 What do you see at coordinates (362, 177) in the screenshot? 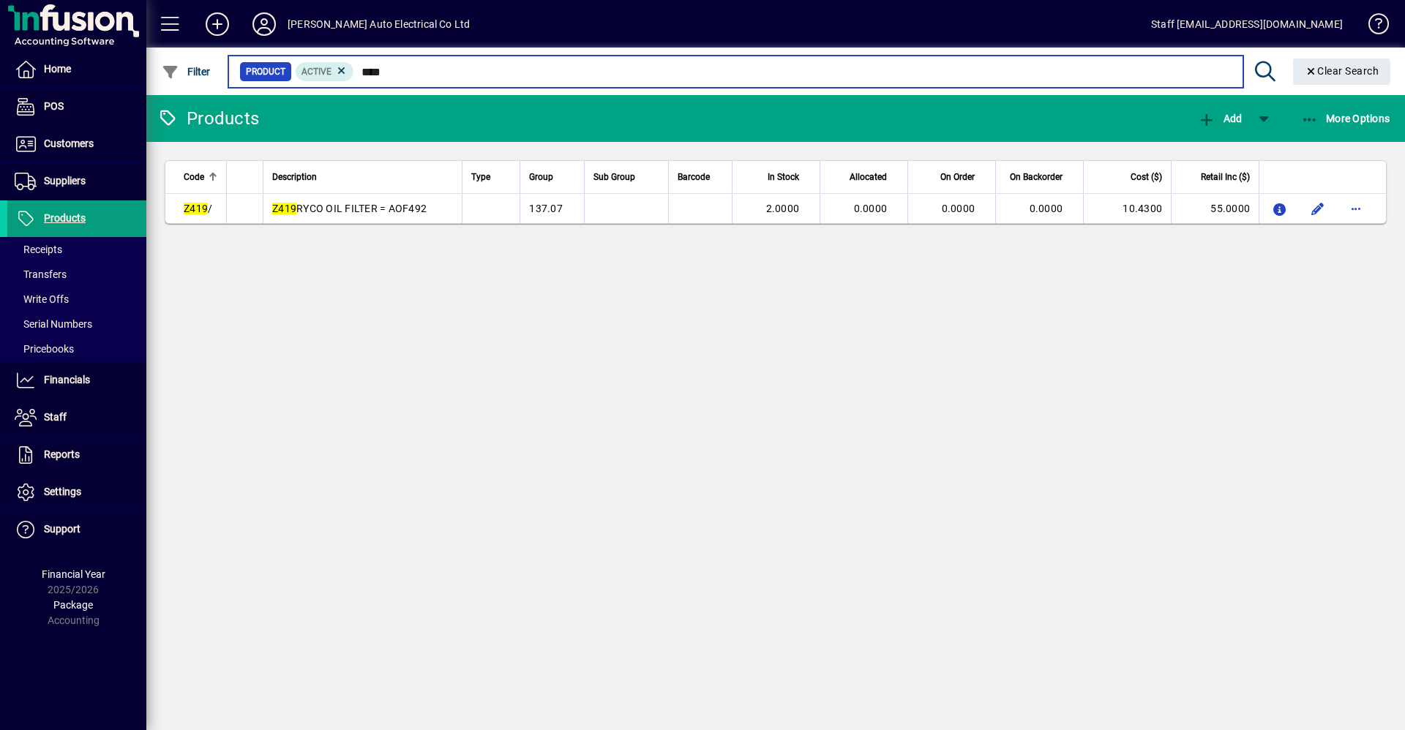
I see `div: Description` at bounding box center [362, 177].